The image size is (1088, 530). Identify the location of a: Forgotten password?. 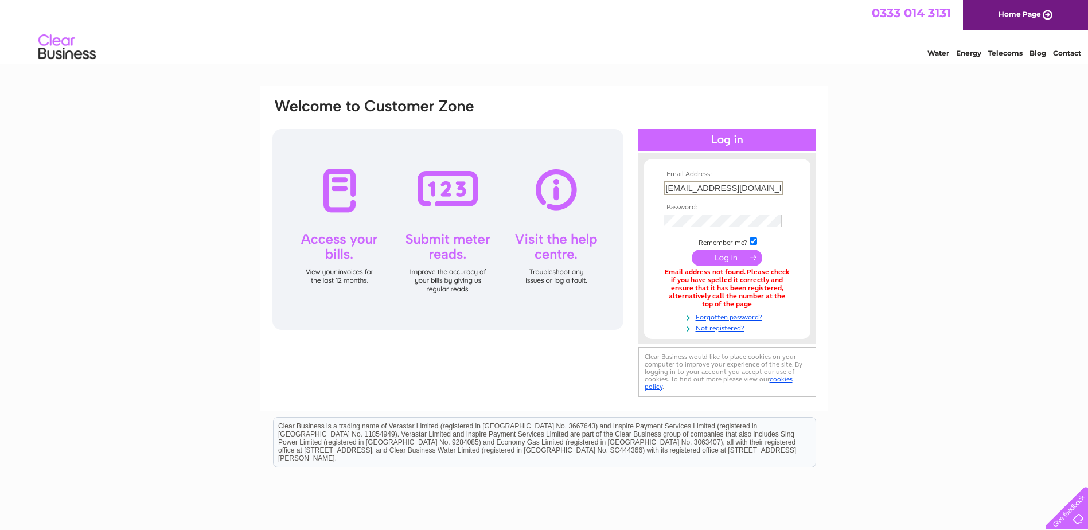
(728, 316).